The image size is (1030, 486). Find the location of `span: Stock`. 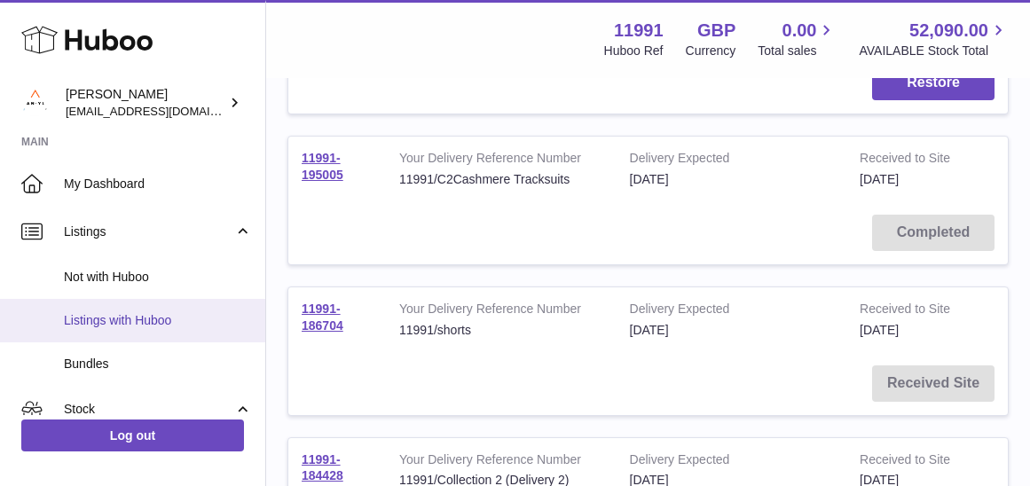

span: Stock is located at coordinates (148, 409).